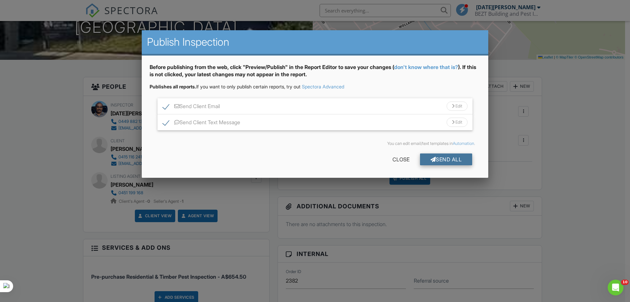  I want to click on div: Before publishing from the web, click "Preview/Publish" in the Report Editor to save your changes..., so click(315, 73).